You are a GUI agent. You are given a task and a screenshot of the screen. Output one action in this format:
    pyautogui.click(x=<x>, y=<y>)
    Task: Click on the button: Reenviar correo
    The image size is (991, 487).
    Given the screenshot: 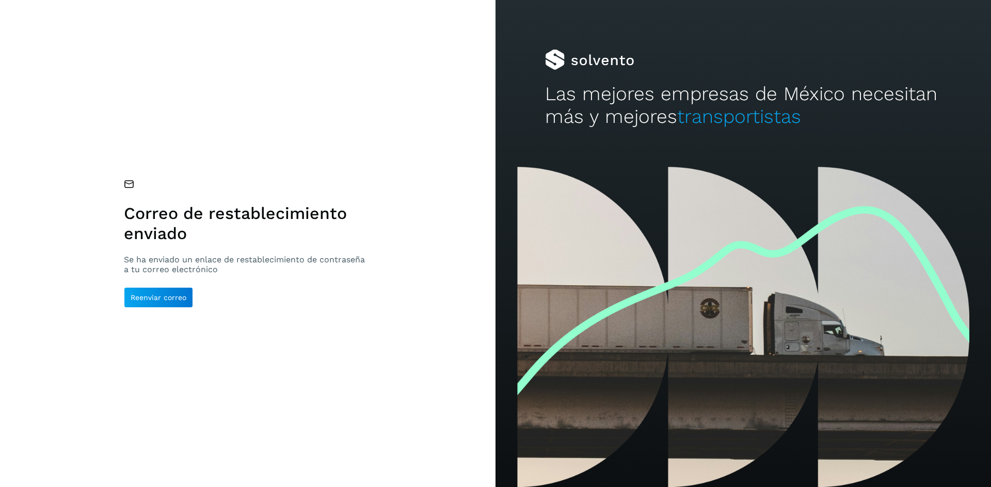 What is the action you would take?
    pyautogui.click(x=158, y=297)
    